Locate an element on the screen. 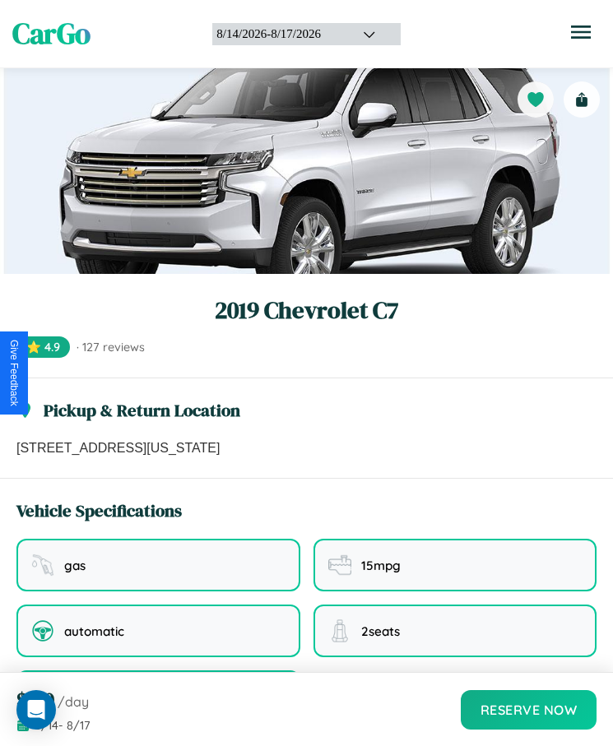 The width and height of the screenshot is (613, 746). div: 8 / 14 / 2026 - 8 / 17 / 2026 is located at coordinates (279, 34).